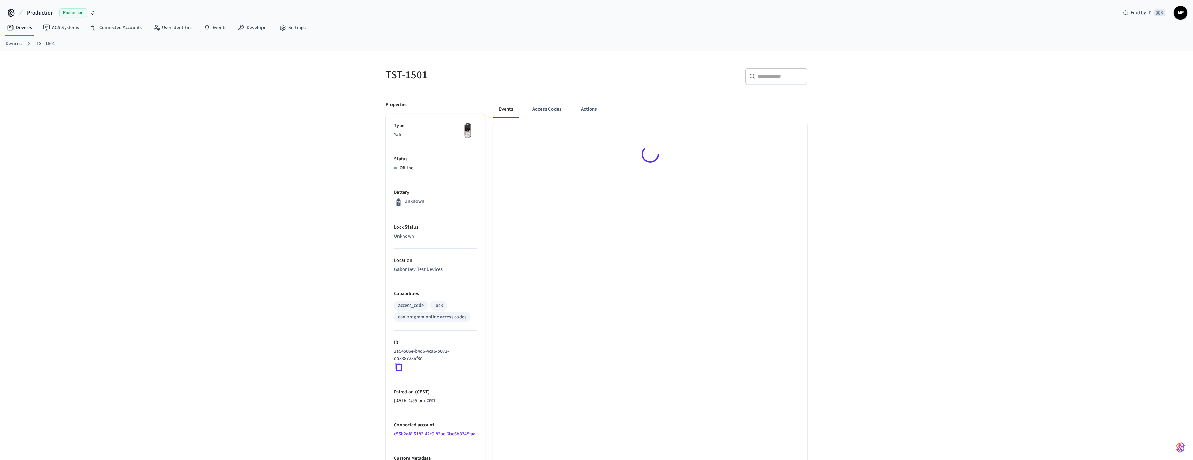  Describe the element at coordinates (489, 75) in the screenshot. I see `h5: TST-1501` at that location.